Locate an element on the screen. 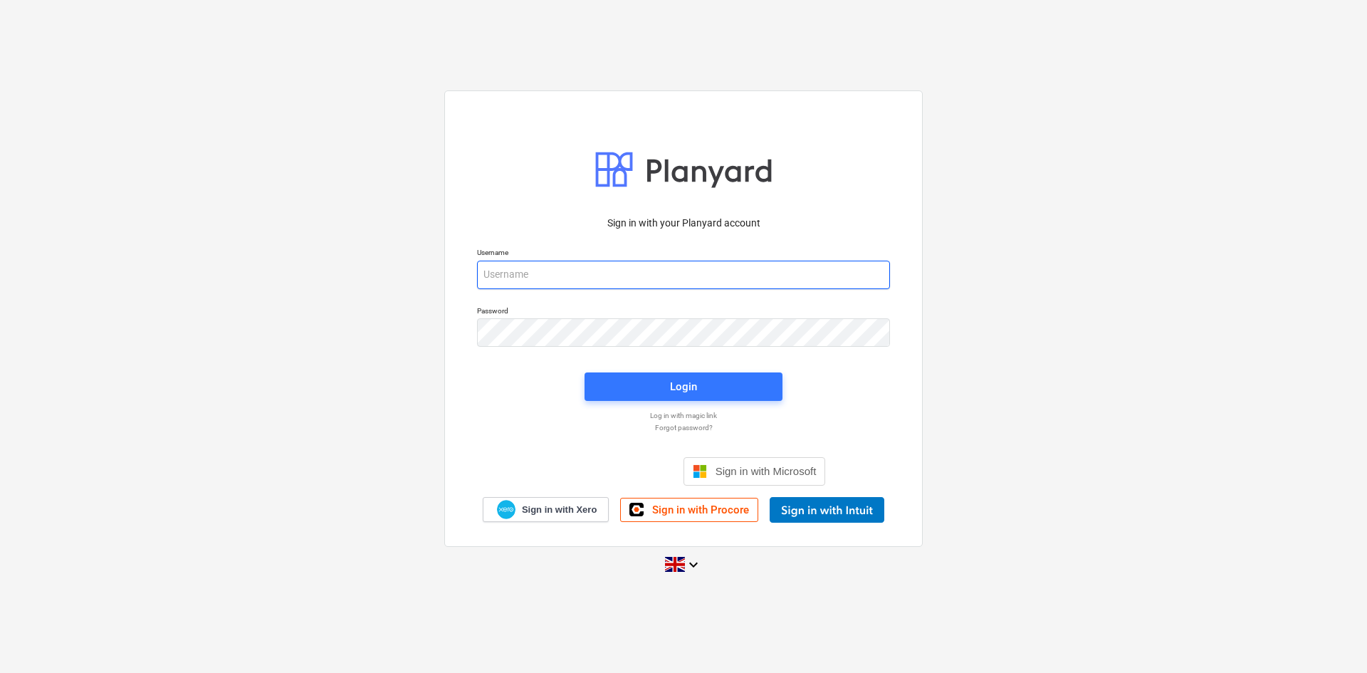 Image resolution: width=1367 pixels, height=673 pixels. img: Xero logo is located at coordinates (506, 509).